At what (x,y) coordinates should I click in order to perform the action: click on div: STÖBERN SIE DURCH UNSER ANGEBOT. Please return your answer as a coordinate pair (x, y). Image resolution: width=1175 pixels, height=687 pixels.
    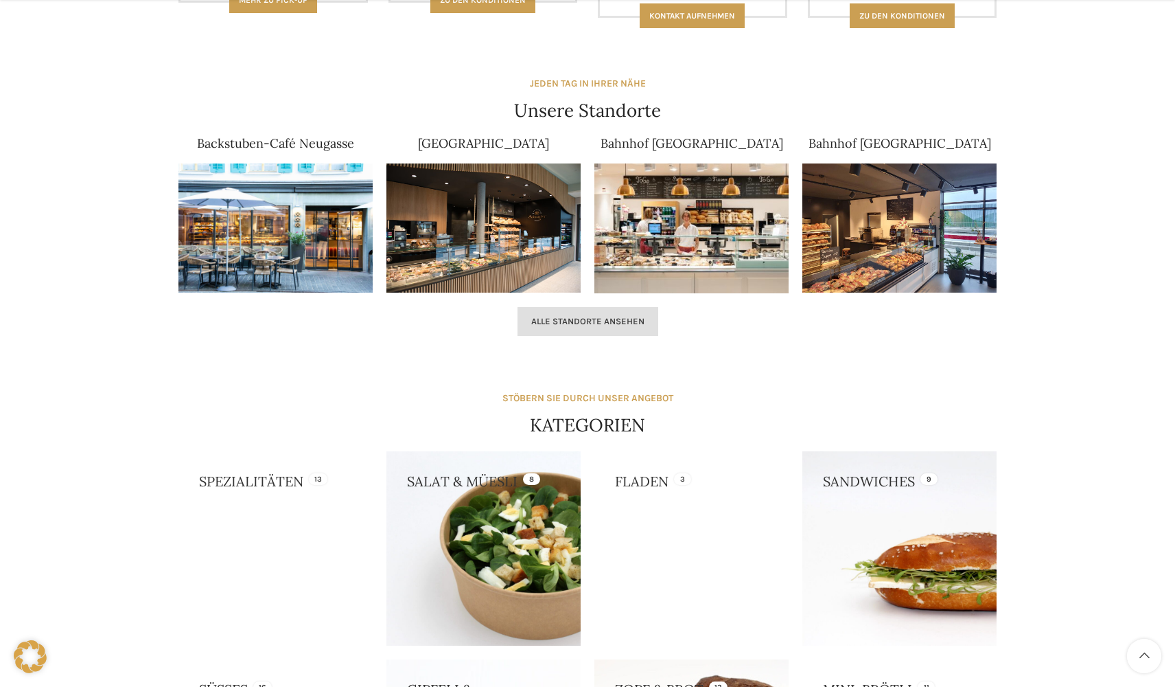
    Looking at the image, I should click on (588, 398).